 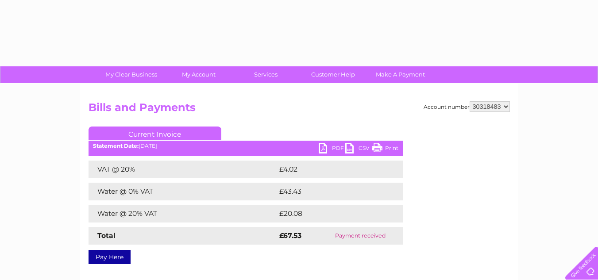 I want to click on td: Payment received, so click(x=360, y=236).